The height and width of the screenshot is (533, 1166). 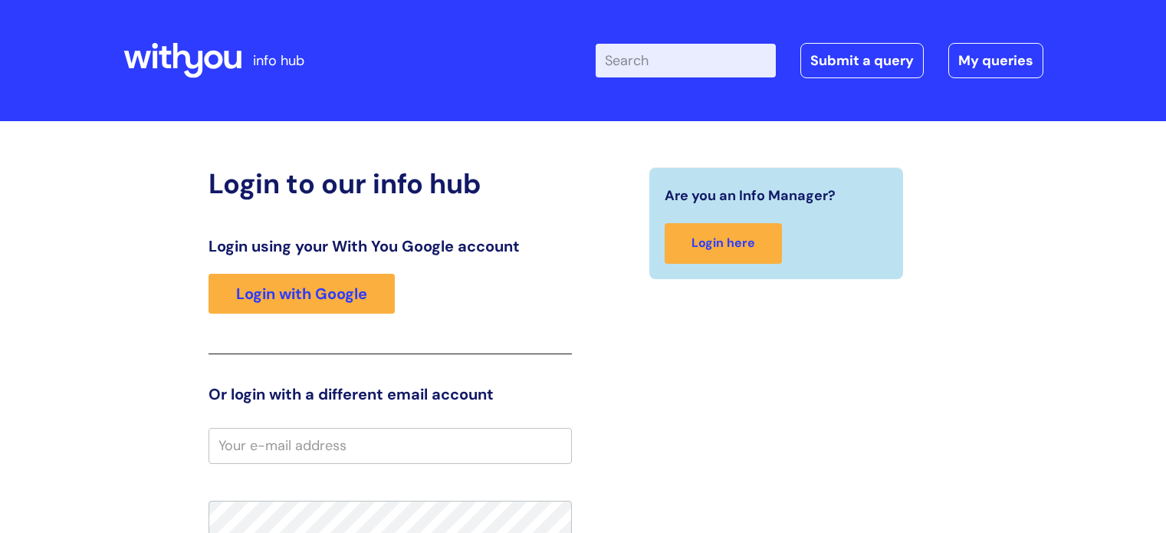 What do you see at coordinates (685, 61) in the screenshot?
I see `input: Search` at bounding box center [685, 61].